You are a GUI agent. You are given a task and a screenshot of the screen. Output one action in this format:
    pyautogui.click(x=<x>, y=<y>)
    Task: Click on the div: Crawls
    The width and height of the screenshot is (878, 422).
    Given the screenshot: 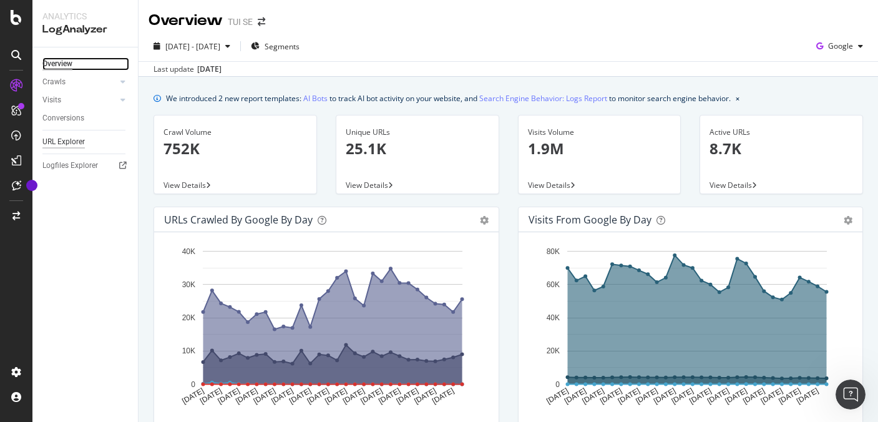 What is the action you would take?
    pyautogui.click(x=54, y=82)
    